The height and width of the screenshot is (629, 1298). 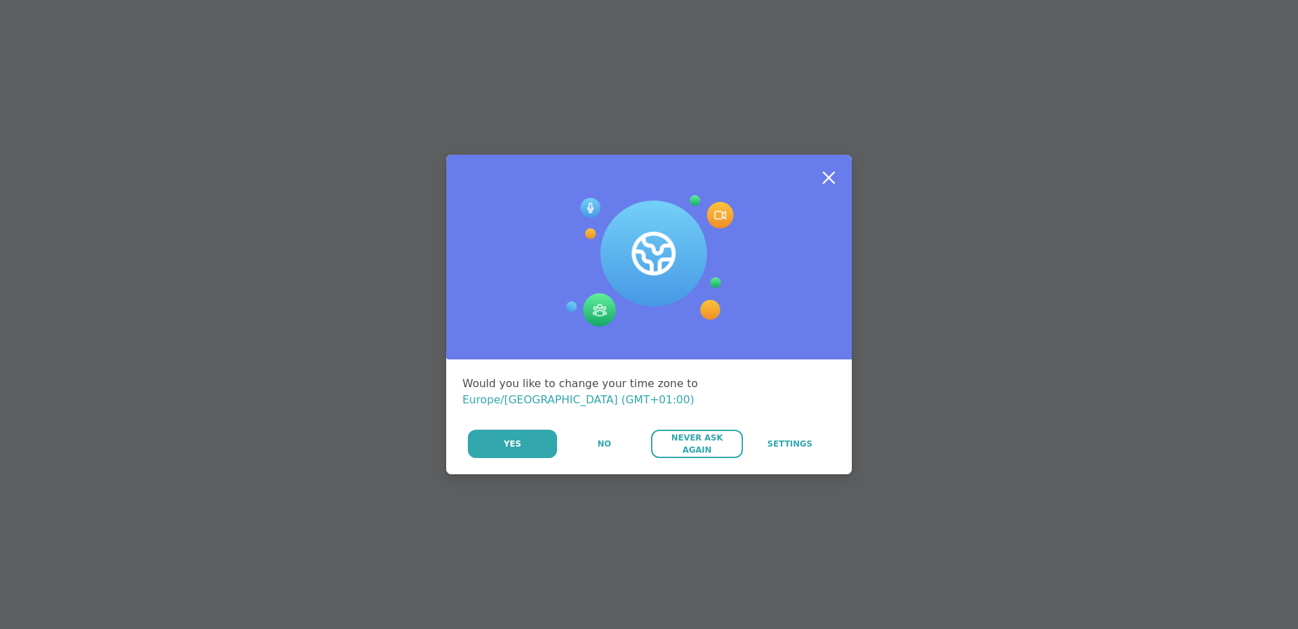 I want to click on div: Would you like to change your time zone to, so click(x=649, y=392).